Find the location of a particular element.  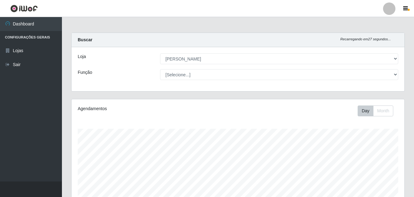

label: Função is located at coordinates (85, 72).